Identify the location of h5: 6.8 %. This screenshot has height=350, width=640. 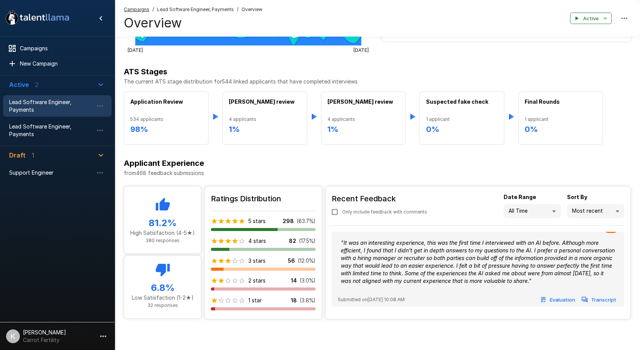
(162, 288).